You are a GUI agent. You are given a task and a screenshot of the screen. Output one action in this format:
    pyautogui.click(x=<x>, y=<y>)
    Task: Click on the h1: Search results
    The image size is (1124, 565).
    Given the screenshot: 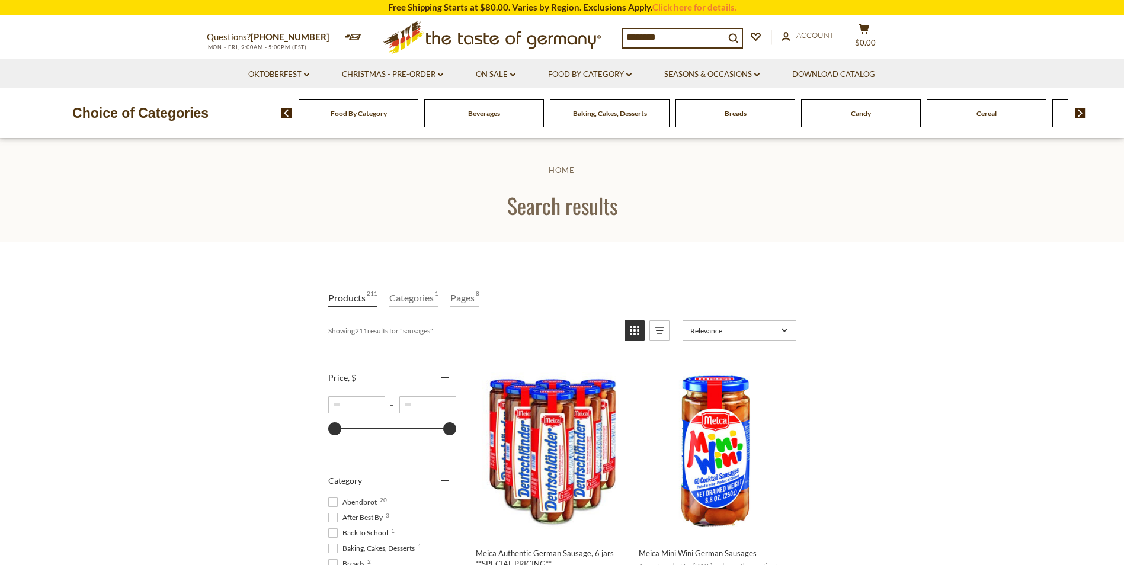 What is the action you would take?
    pyautogui.click(x=562, y=205)
    